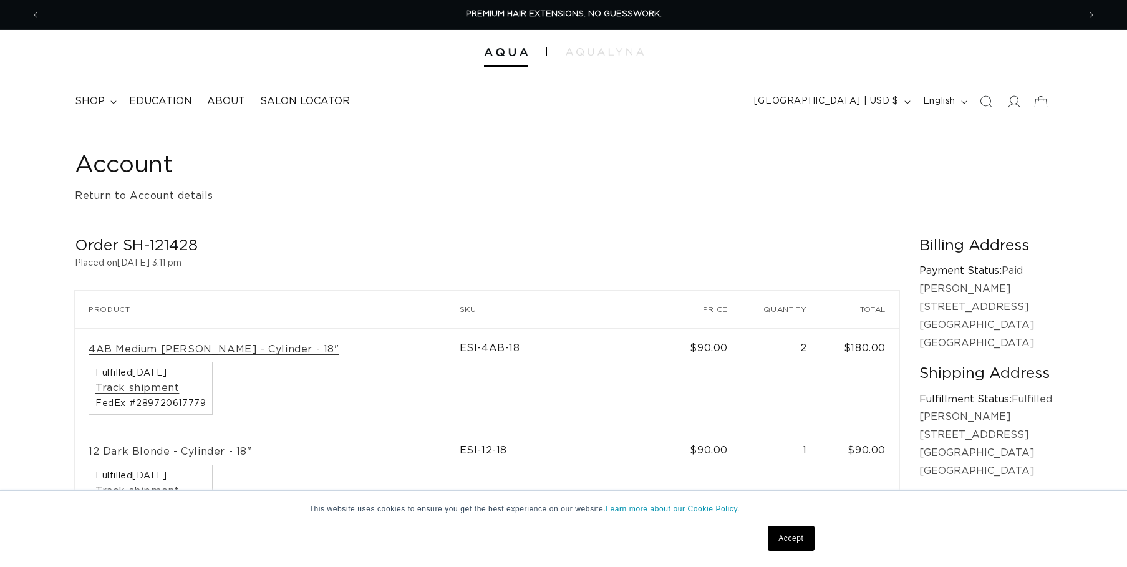 The height and width of the screenshot is (567, 1127). I want to click on th: SKU, so click(565, 309).